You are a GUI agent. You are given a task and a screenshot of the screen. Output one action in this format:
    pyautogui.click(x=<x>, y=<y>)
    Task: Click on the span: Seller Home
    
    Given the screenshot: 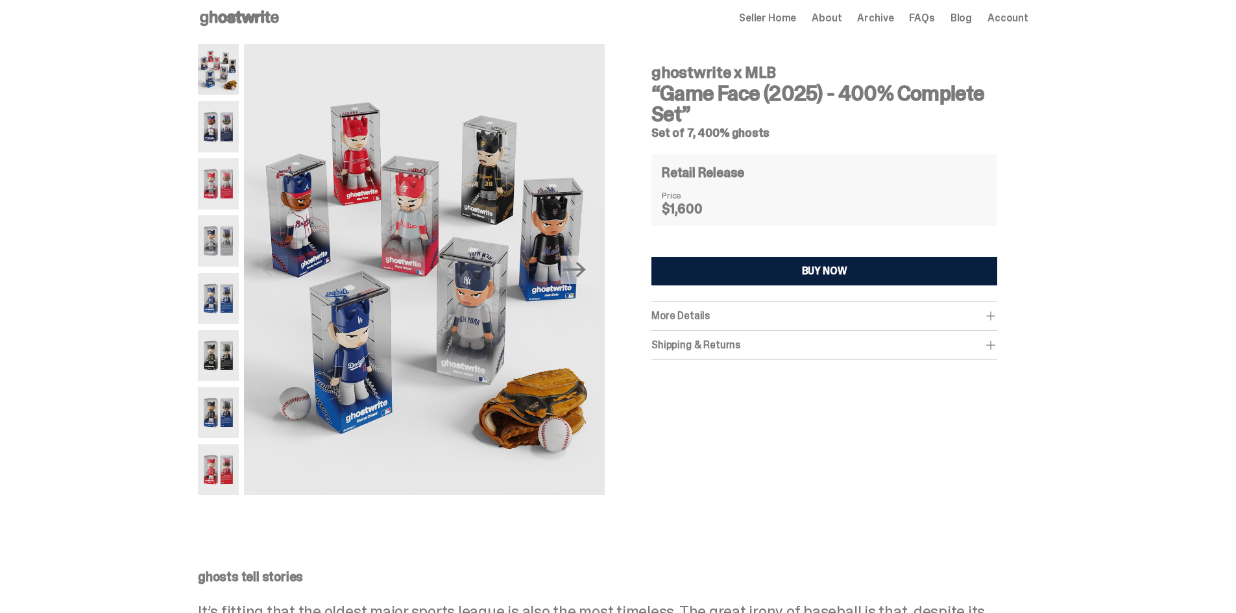 What is the action you would take?
    pyautogui.click(x=768, y=18)
    